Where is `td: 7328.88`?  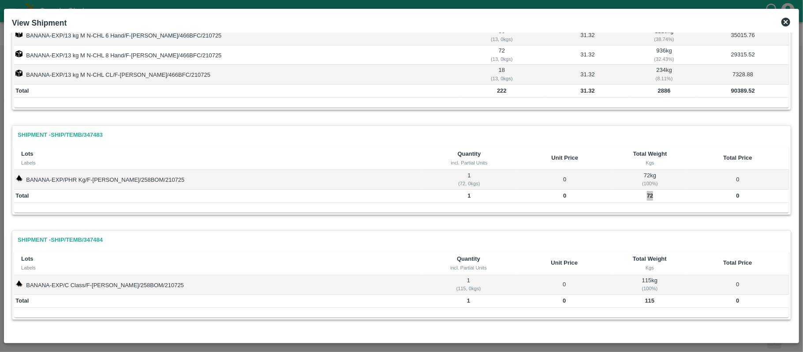 td: 7328.88 is located at coordinates (743, 75).